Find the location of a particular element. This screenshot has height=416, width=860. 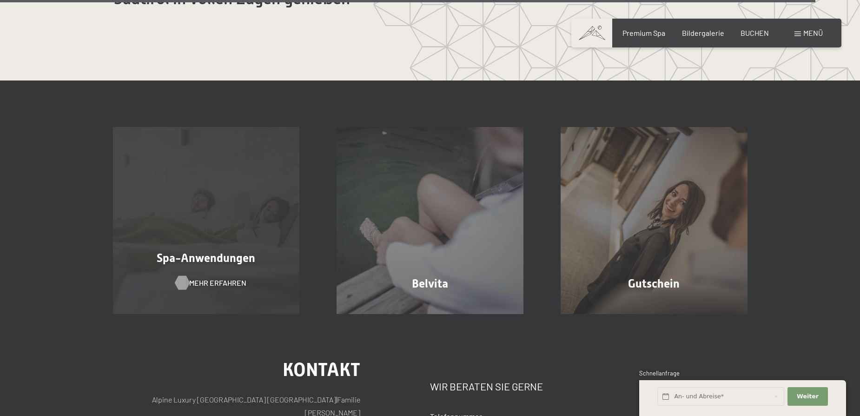

span: Premium Spa is located at coordinates (644, 33).